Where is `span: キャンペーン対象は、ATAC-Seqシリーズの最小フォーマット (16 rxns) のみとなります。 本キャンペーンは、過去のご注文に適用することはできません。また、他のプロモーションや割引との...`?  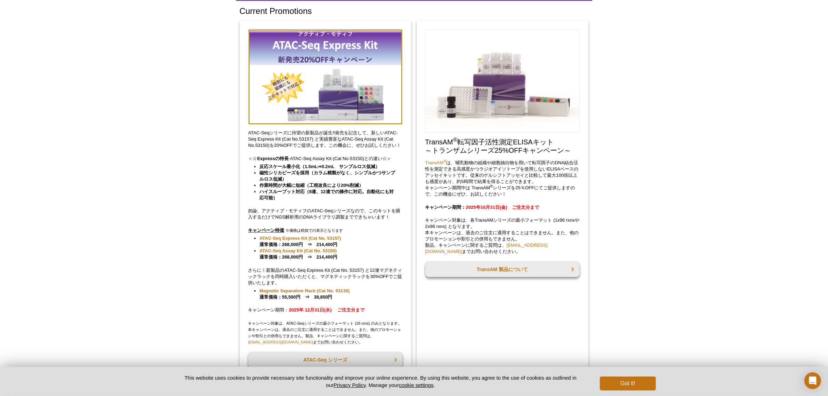 span: キャンペーン対象は、ATAC-Seqシリーズの最小フォーマット (16 rxns) のみとなります。 本キャンペーンは、過去のご注文に適用することはできません。また、他のプロモーションや割引との... is located at coordinates (325, 333).